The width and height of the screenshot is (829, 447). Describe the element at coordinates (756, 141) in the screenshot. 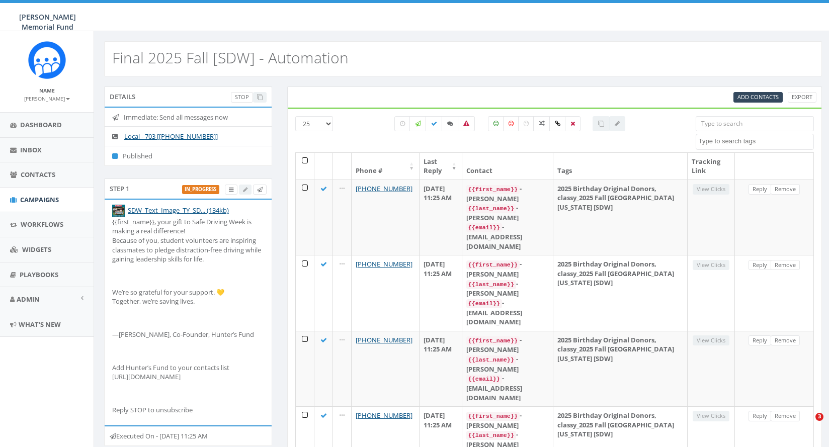

I see `textarea: Search` at that location.